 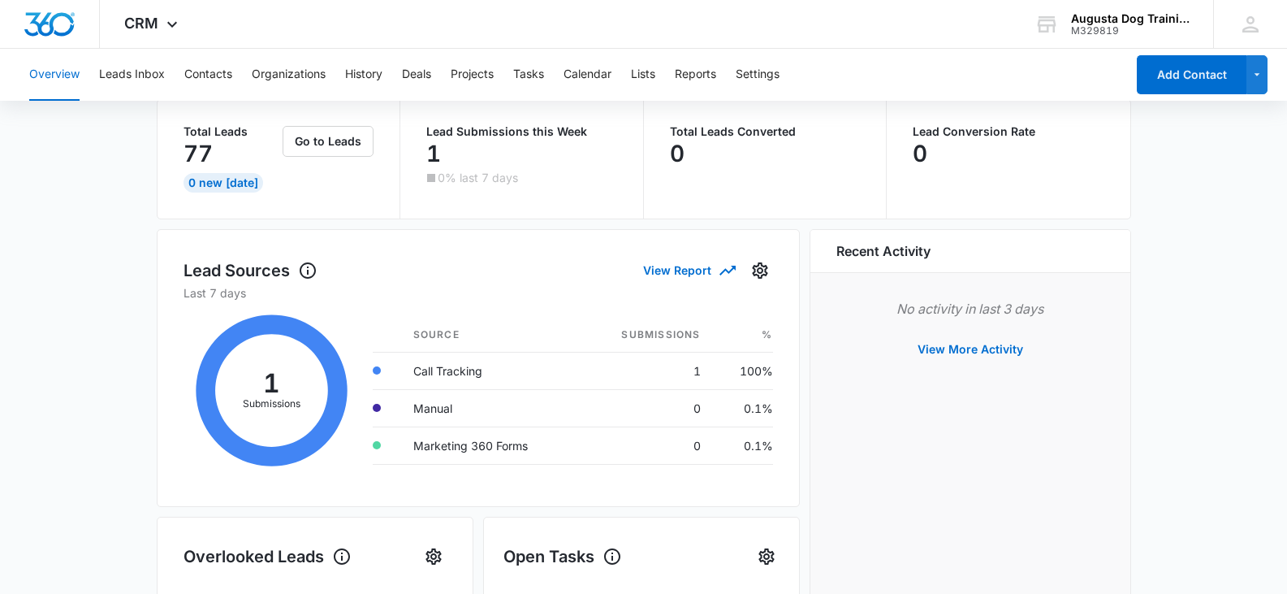 What do you see at coordinates (477, 178) in the screenshot?
I see `p: 0% last 7 days` at bounding box center [477, 178].